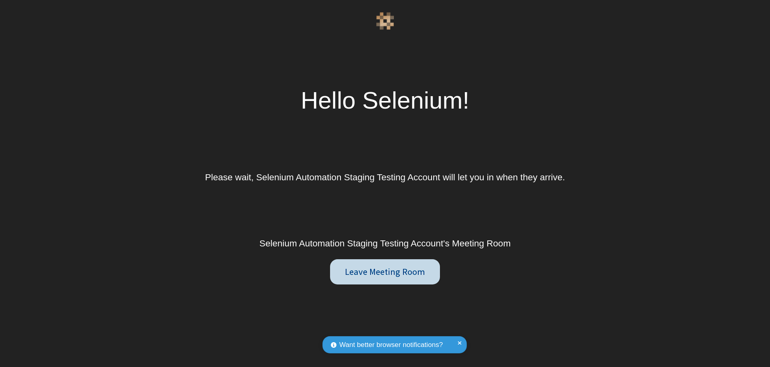 This screenshot has height=367, width=770. What do you see at coordinates (391, 345) in the screenshot?
I see `span: Want better browser notifications?` at bounding box center [391, 345].